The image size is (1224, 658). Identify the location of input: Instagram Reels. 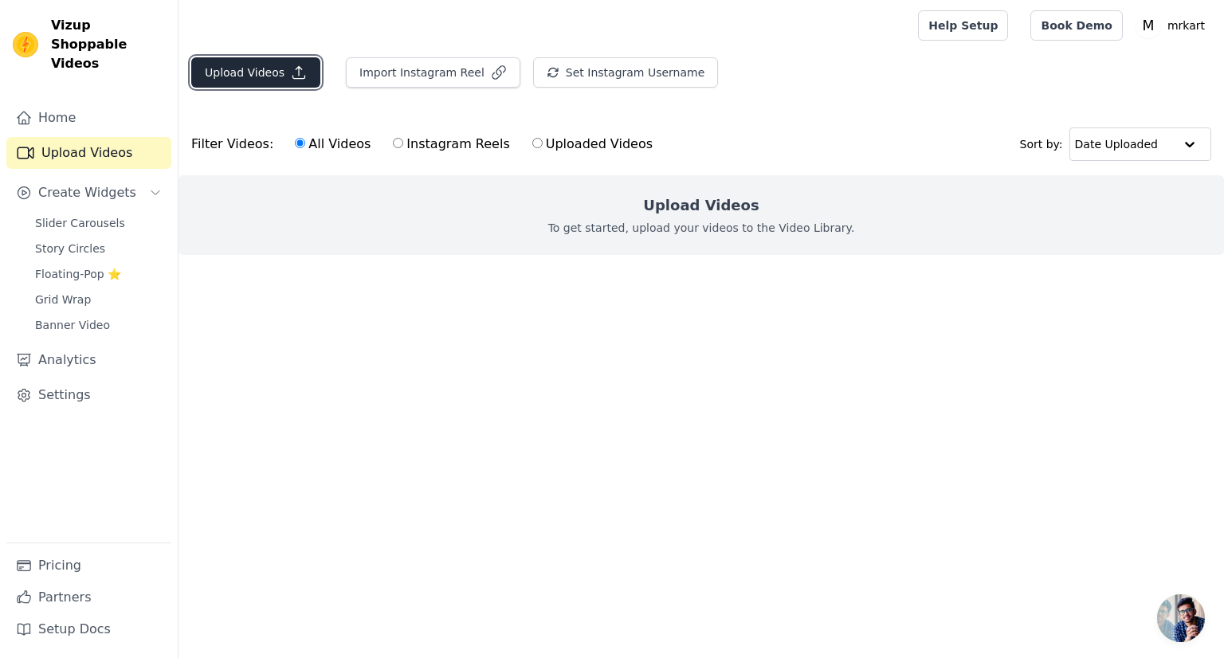
(398, 143).